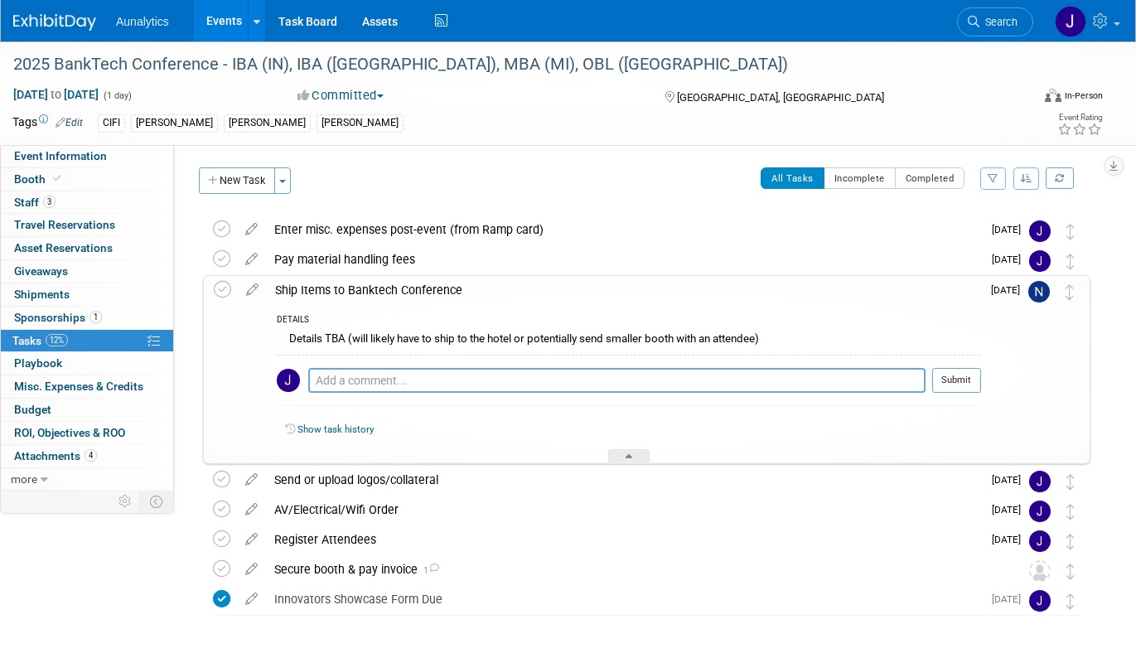 Image resolution: width=1136 pixels, height=663 pixels. What do you see at coordinates (624, 290) in the screenshot?
I see `div: Ship Items to Banktech Conference` at bounding box center [624, 290].